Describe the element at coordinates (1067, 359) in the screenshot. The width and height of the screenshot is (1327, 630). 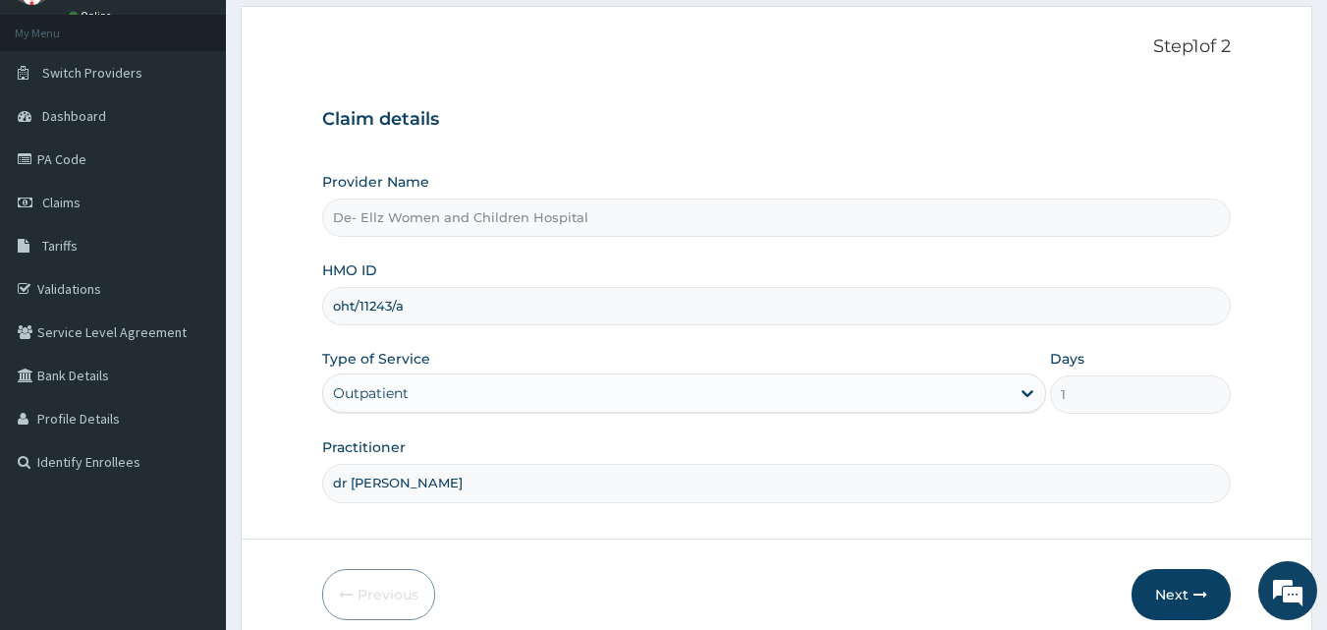
I see `label: Days` at that location.